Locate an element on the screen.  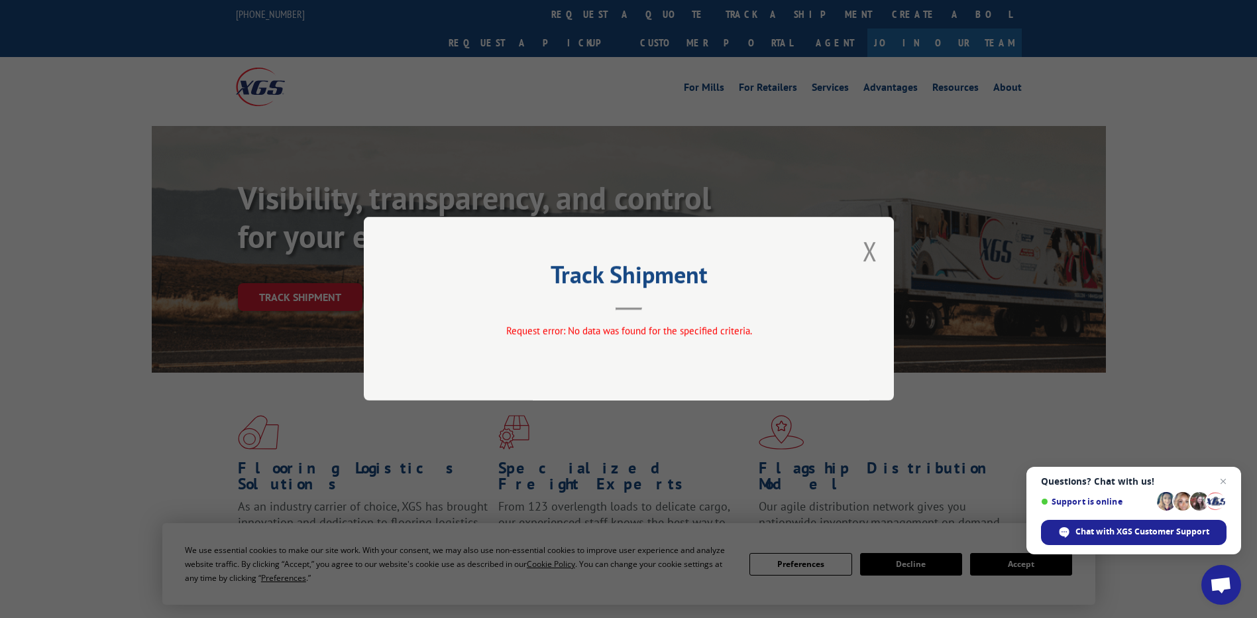
button: Close modal is located at coordinates (870, 250).